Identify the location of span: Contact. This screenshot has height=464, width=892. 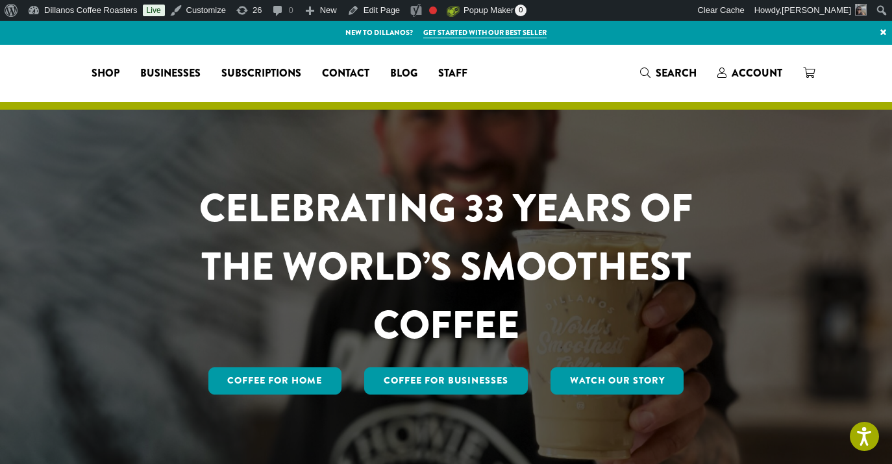
(345, 73).